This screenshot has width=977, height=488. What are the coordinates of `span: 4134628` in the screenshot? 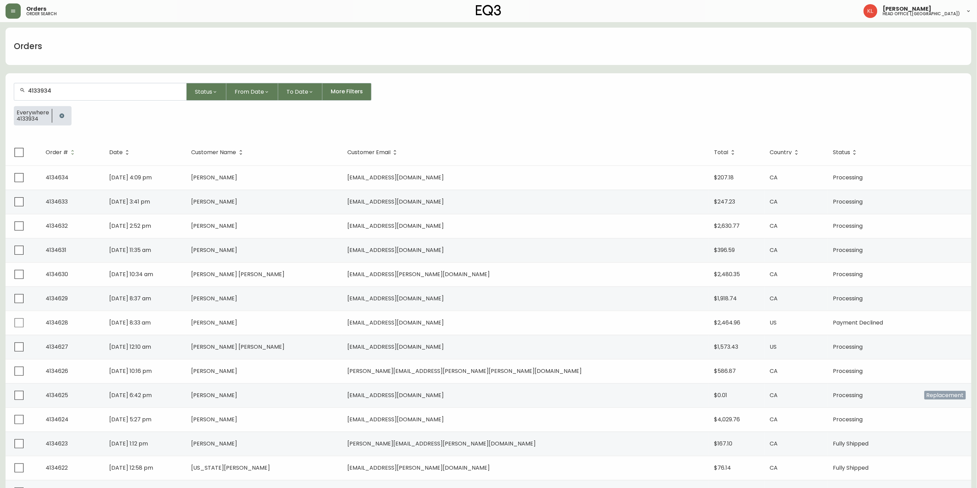 It's located at (57, 322).